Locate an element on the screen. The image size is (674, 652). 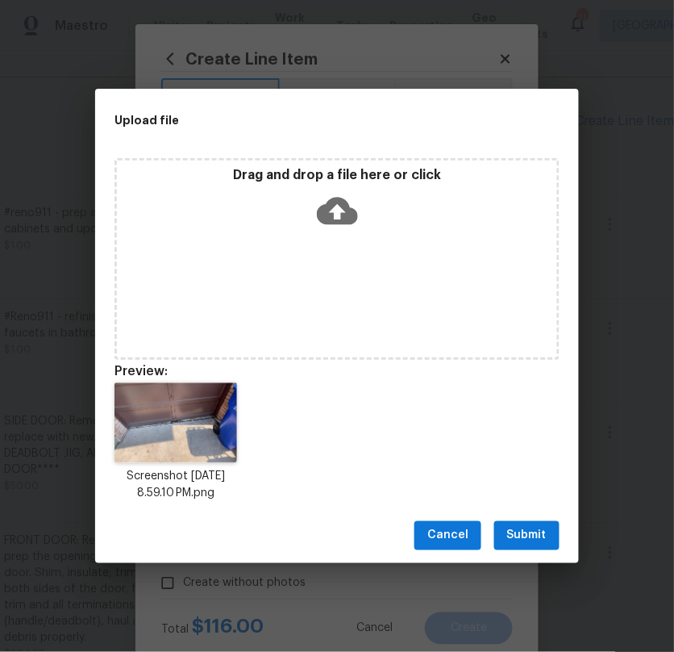
button: Submit is located at coordinates (527, 536).